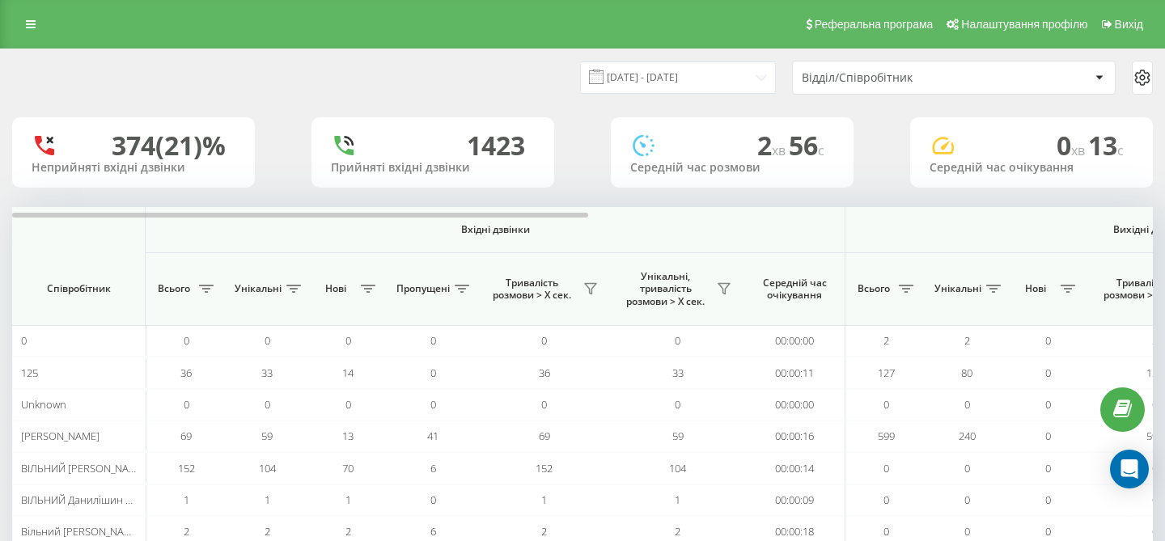 The image size is (1165, 541). Describe the element at coordinates (795, 289) in the screenshot. I see `span: Середній час очікування` at that location.